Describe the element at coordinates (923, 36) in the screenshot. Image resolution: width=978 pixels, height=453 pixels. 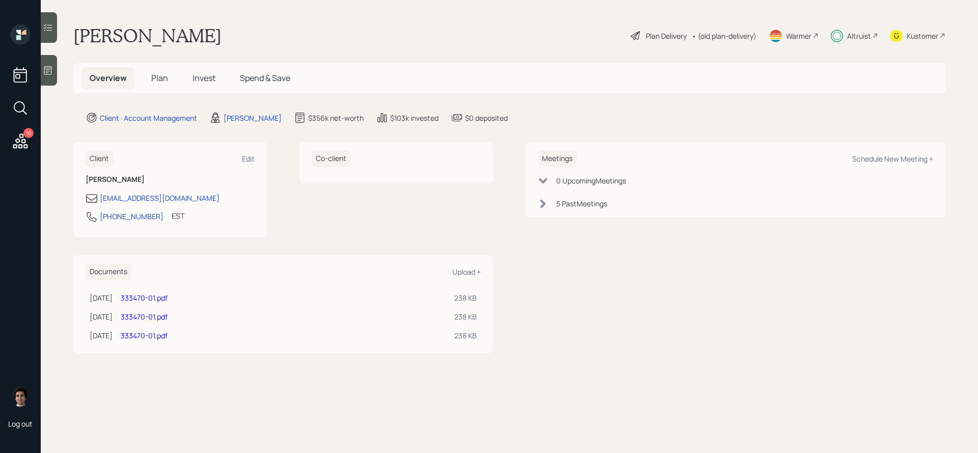
I see `div: Kustomer` at that location.